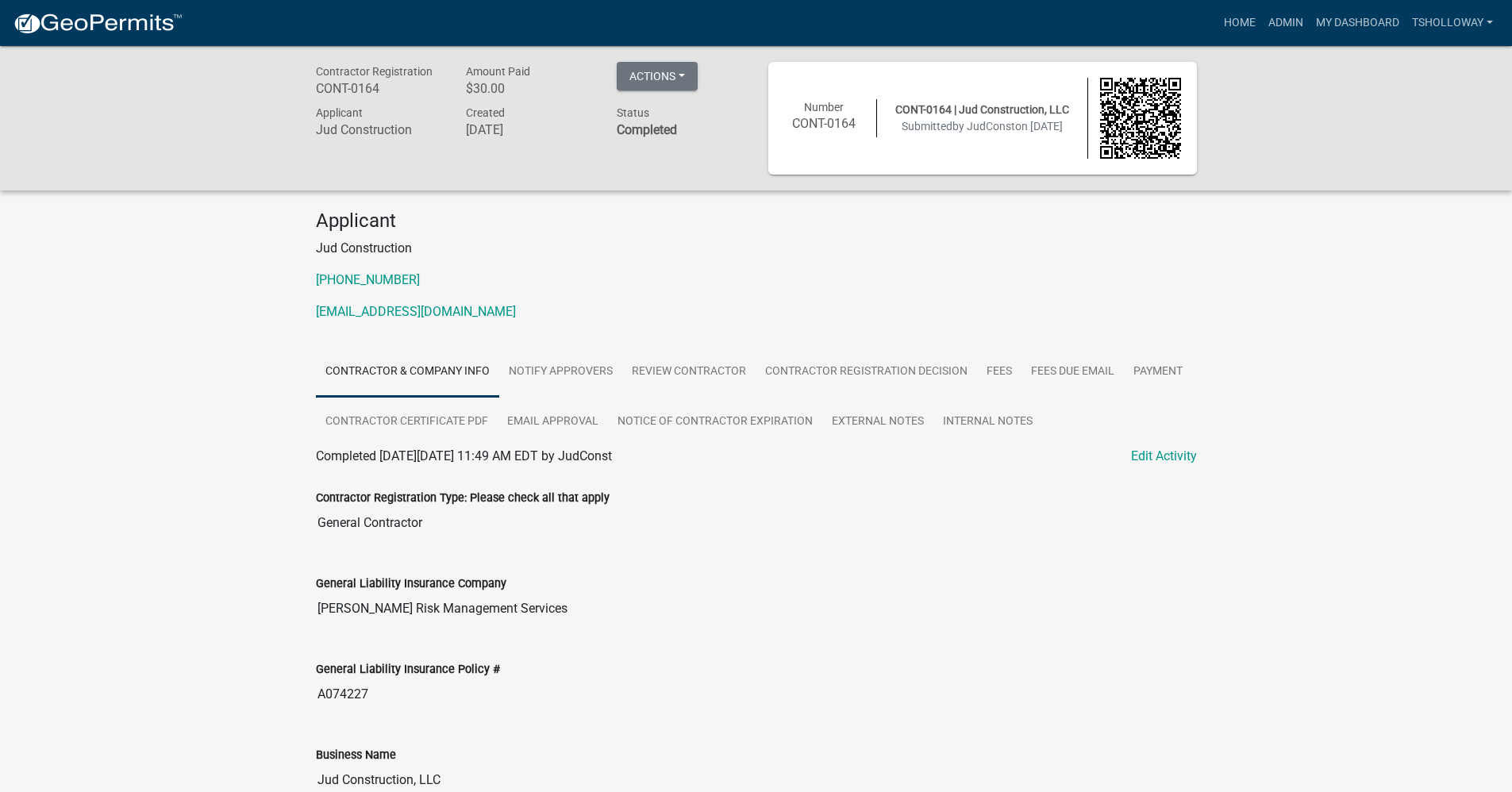 This screenshot has width=1512, height=792. What do you see at coordinates (561, 372) in the screenshot?
I see `a: Notify Approvers` at bounding box center [561, 372].